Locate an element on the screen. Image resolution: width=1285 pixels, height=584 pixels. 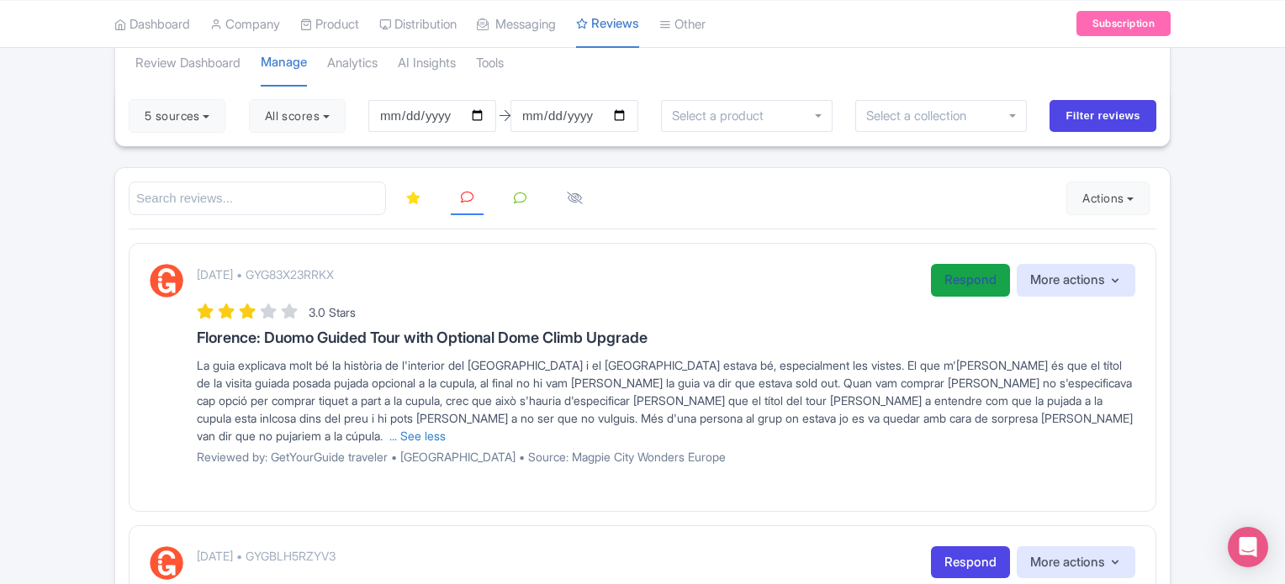
input: Select a collection is located at coordinates (922, 116).